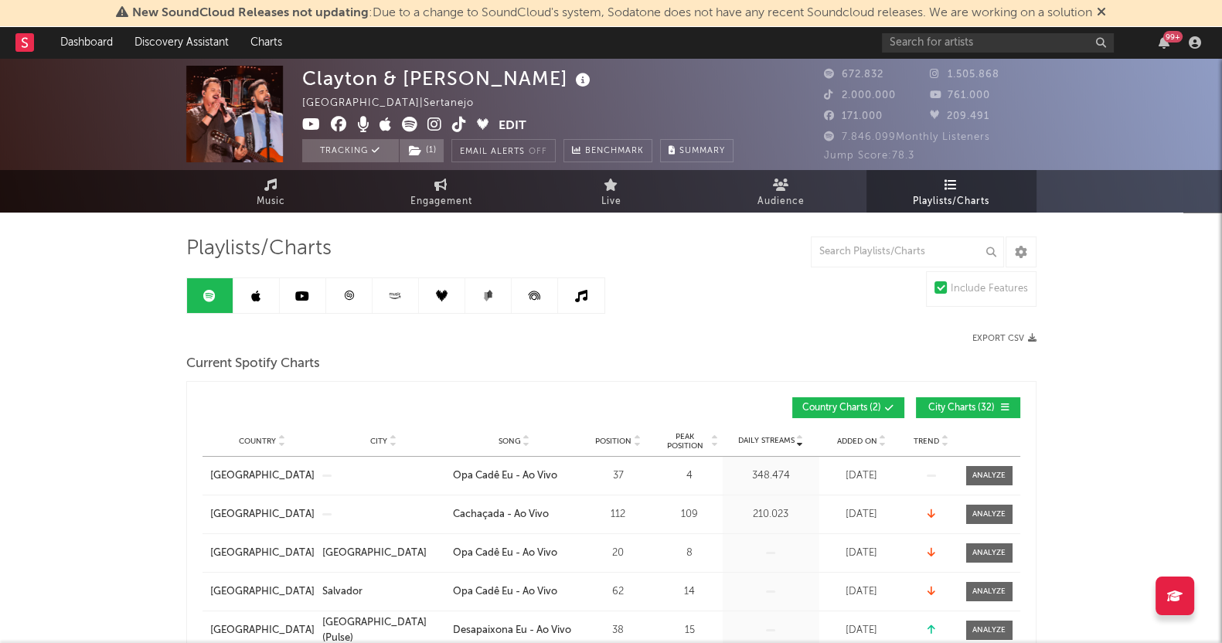 The image size is (1222, 643). What do you see at coordinates (271, 202) in the screenshot?
I see `span: Music` at bounding box center [271, 202].